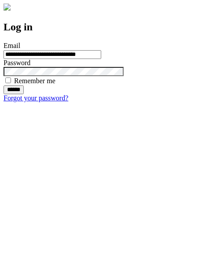 This screenshot has width=198, height=265. I want to click on h2: Log in, so click(99, 27).